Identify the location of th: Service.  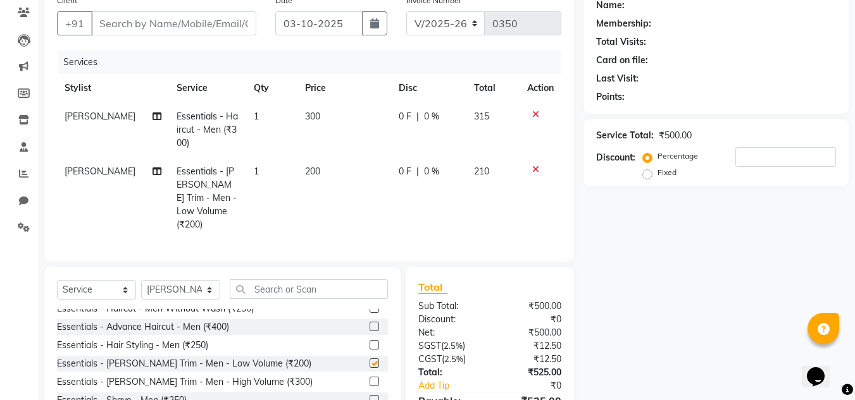
(208, 88).